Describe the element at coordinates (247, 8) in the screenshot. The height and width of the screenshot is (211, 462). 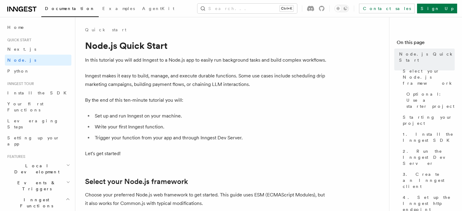
I see `button: Search...Ctrl+K` at that location.